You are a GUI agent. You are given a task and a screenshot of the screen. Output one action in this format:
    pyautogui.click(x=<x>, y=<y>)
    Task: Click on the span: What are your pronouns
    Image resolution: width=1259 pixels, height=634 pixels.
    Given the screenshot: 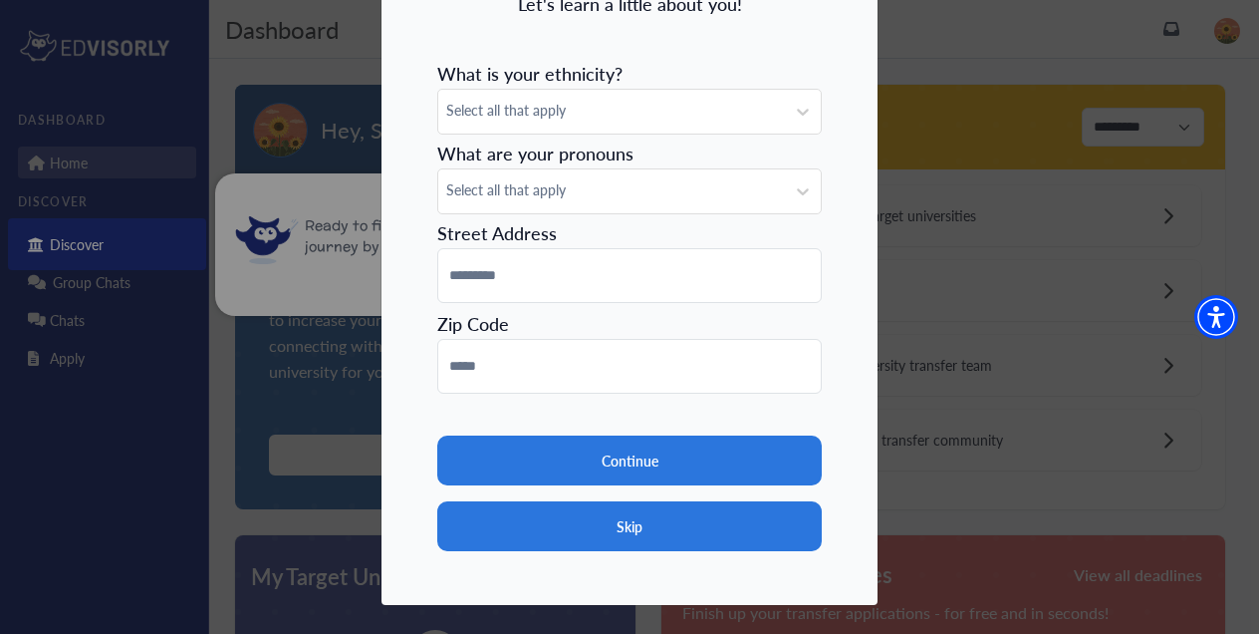 What is the action you would take?
    pyautogui.click(x=535, y=152)
    